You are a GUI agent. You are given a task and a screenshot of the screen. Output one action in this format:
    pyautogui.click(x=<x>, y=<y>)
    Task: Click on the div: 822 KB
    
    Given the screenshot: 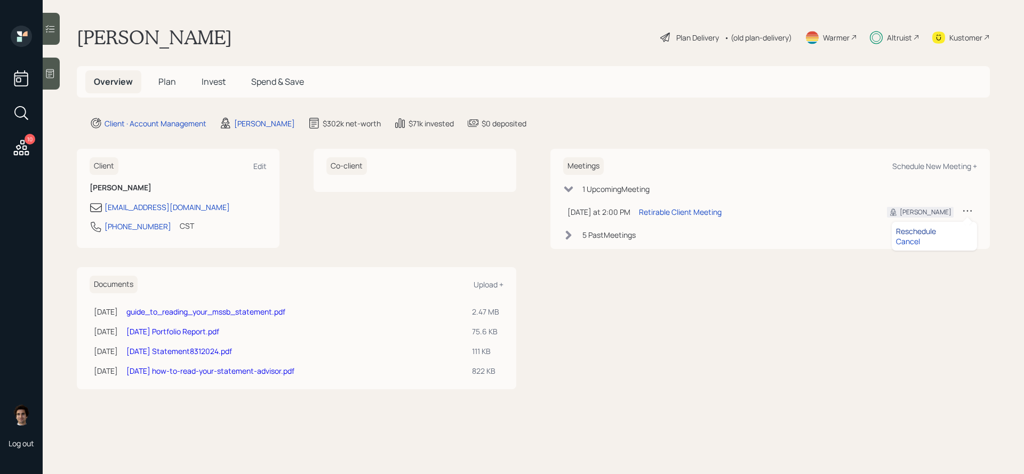 What is the action you would take?
    pyautogui.click(x=486, y=371)
    